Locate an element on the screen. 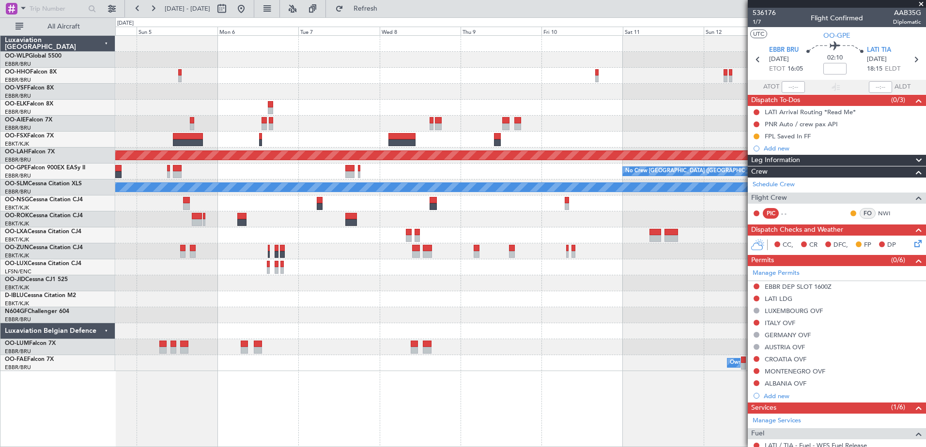 This screenshot has height=447, width=926. span: Diplomatic is located at coordinates (907, 22).